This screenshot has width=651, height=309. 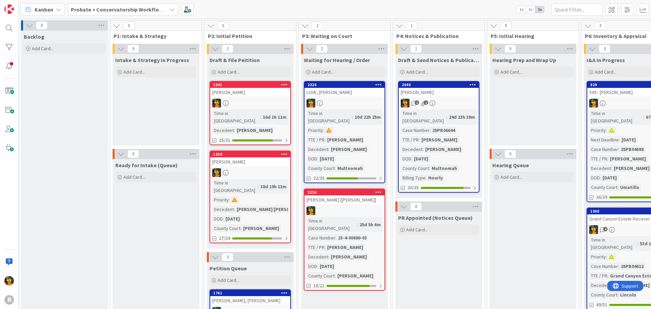 What do you see at coordinates (123, 9) in the screenshot?
I see `b: Probate + Conservatorship Workflow (FL2)` at bounding box center [123, 9].